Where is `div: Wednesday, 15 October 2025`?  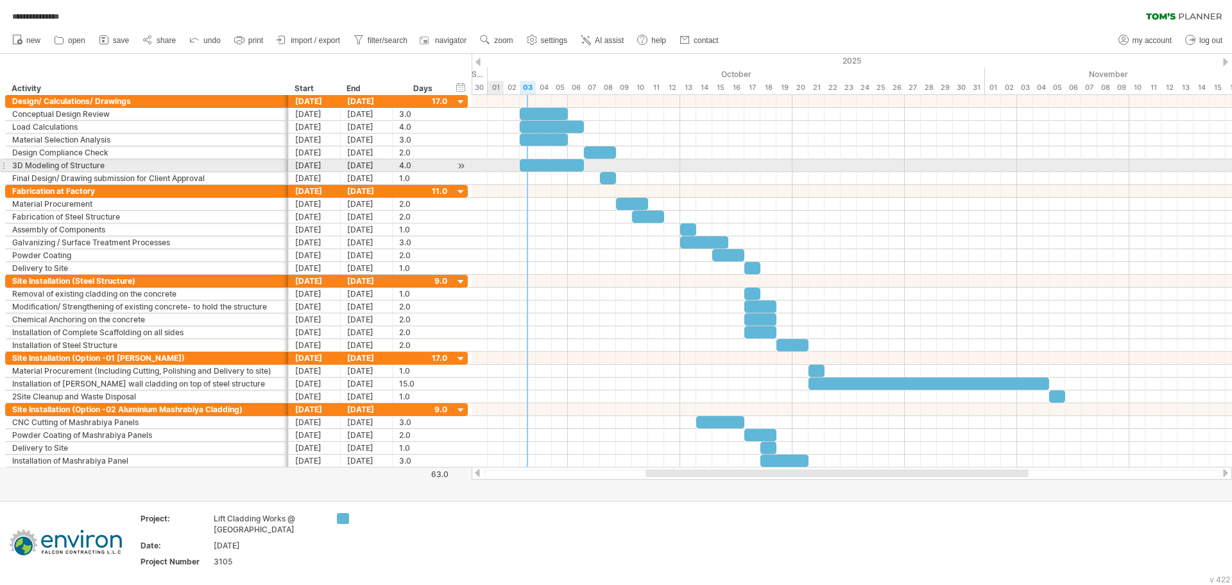 div: Wednesday, 15 October 2025 is located at coordinates (720, 87).